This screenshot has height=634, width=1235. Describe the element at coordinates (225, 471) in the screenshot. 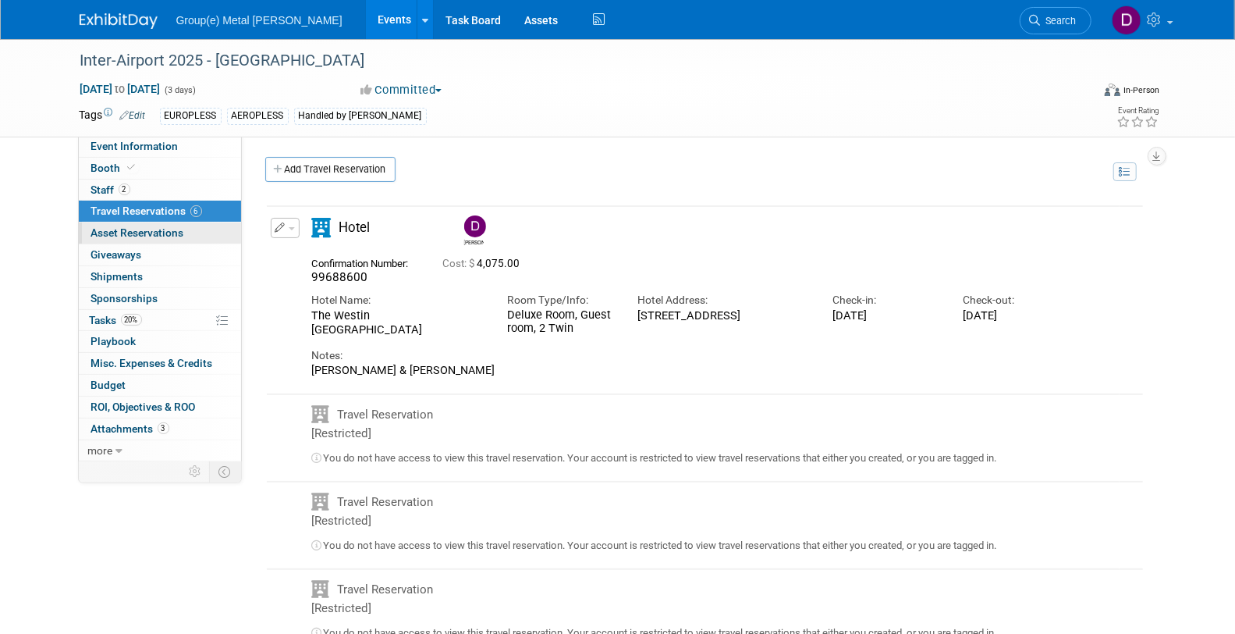

I see `td: Toggle Event Tabs` at that location.